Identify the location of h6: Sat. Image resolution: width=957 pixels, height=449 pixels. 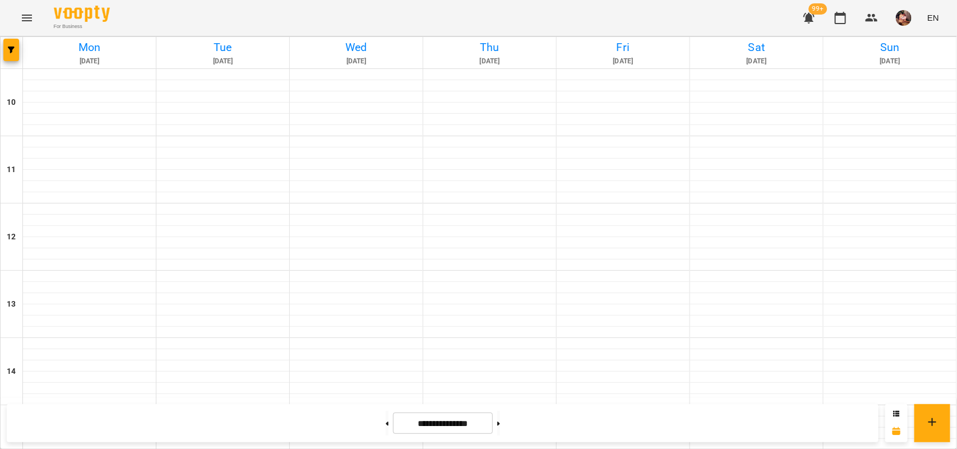
(756, 47).